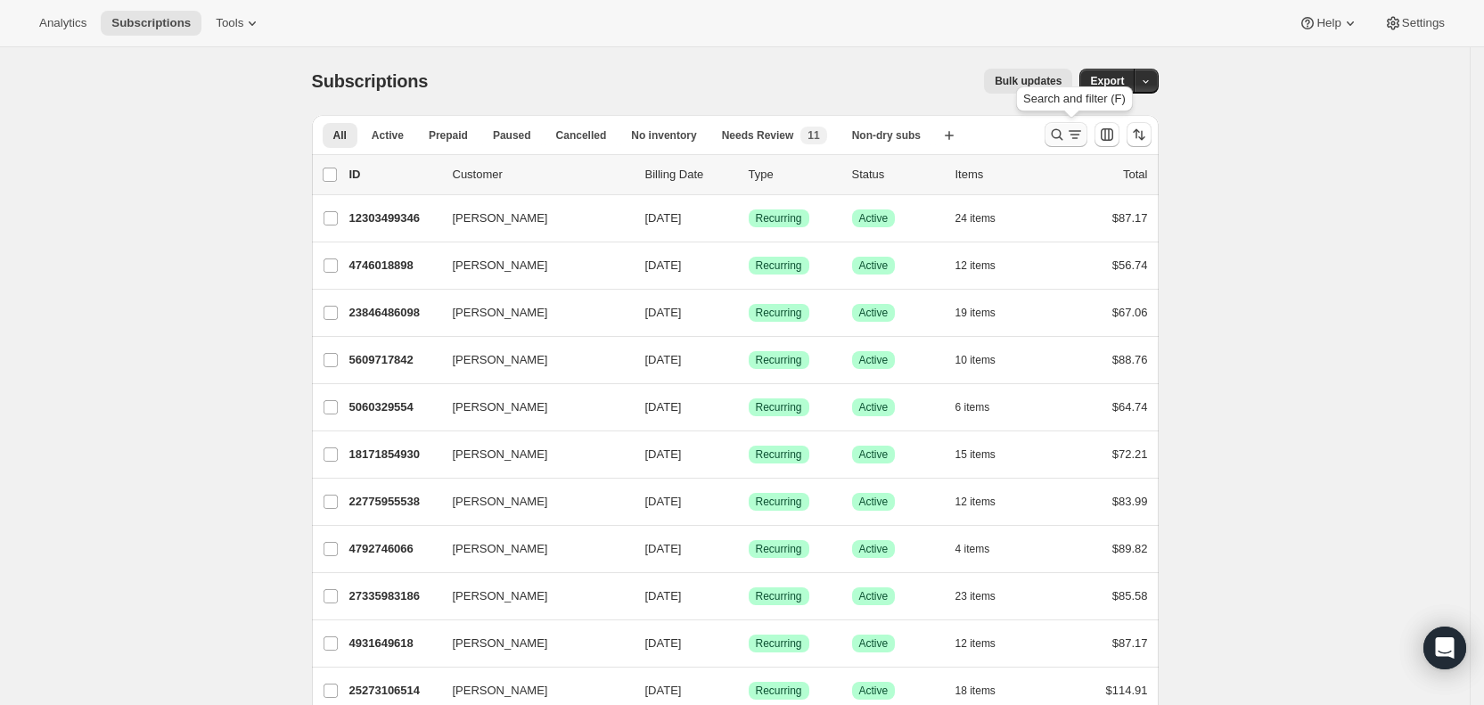 The height and width of the screenshot is (705, 1484). I want to click on div: Items, so click(1000, 175).